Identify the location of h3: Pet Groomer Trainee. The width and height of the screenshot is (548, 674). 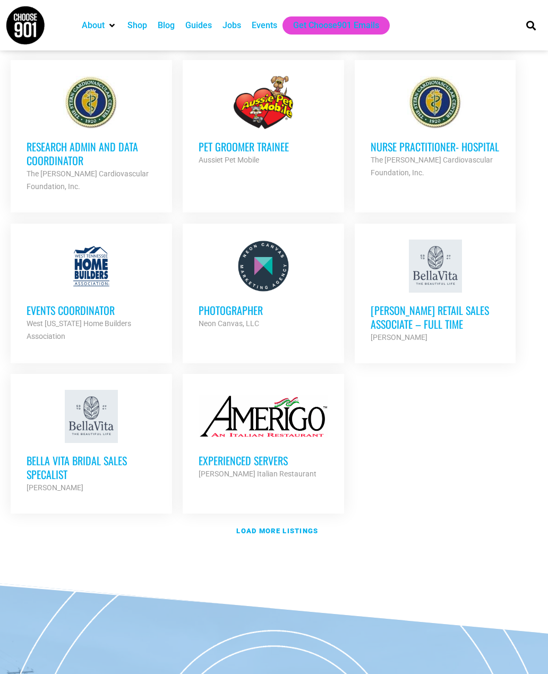
(264, 147).